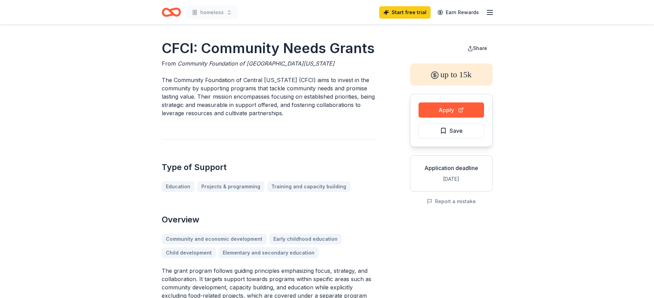 Image resolution: width=654 pixels, height=298 pixels. What do you see at coordinates (269, 167) in the screenshot?
I see `h2: Type of Support` at bounding box center [269, 167].